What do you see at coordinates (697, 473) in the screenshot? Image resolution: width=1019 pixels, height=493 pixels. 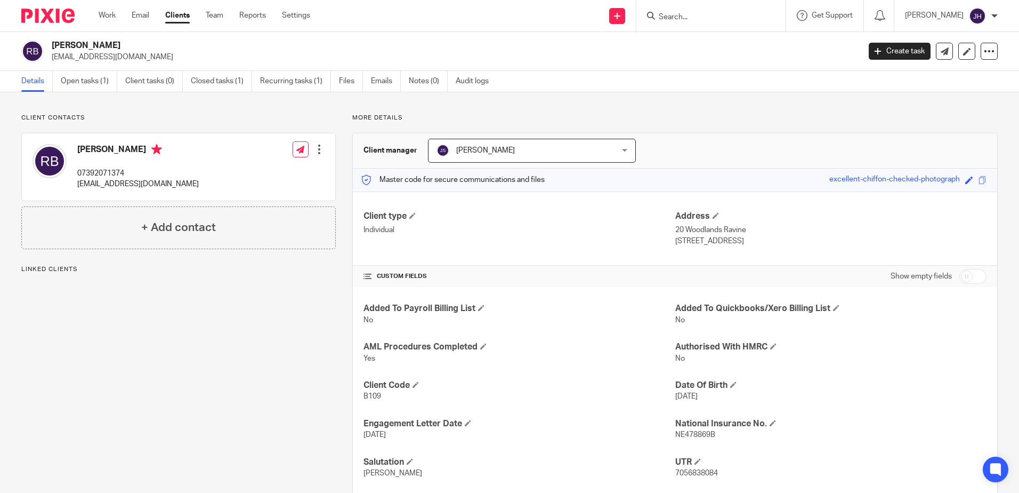 I see `span: 7056838084` at bounding box center [697, 473].